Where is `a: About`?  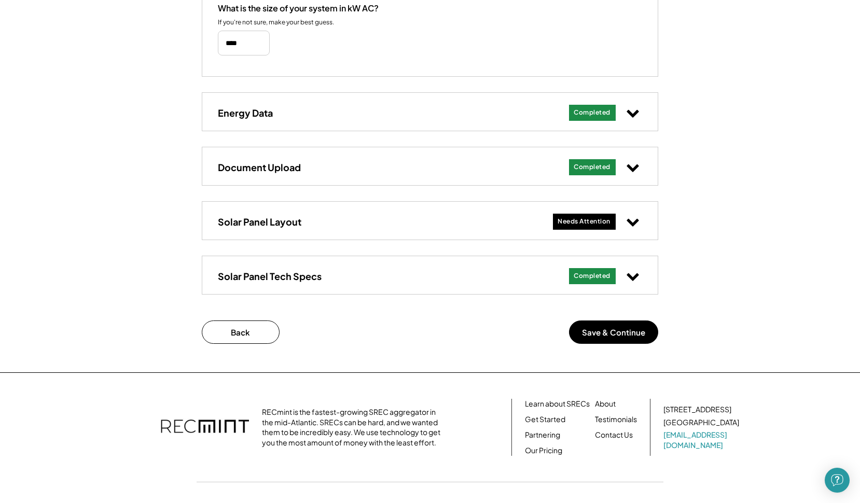
a: About is located at coordinates (605, 404).